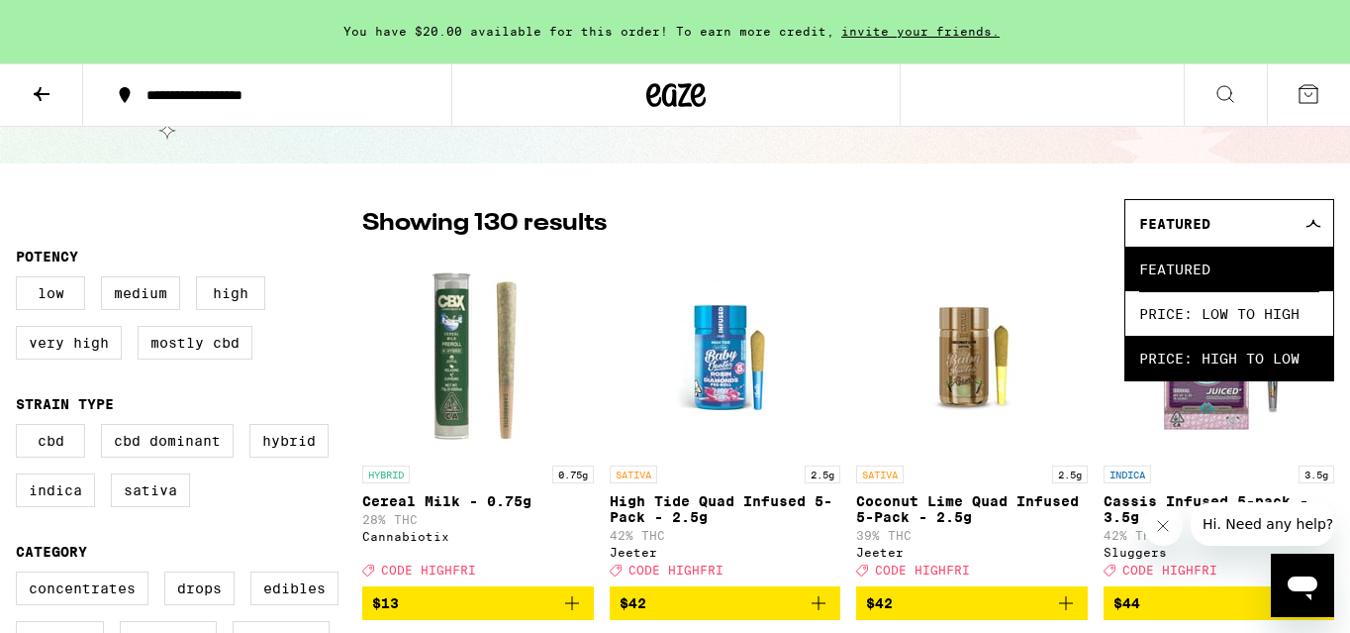 This screenshot has width=1350, height=633. Describe the element at coordinates (141, 293) in the screenshot. I see `label: Medium` at that location.